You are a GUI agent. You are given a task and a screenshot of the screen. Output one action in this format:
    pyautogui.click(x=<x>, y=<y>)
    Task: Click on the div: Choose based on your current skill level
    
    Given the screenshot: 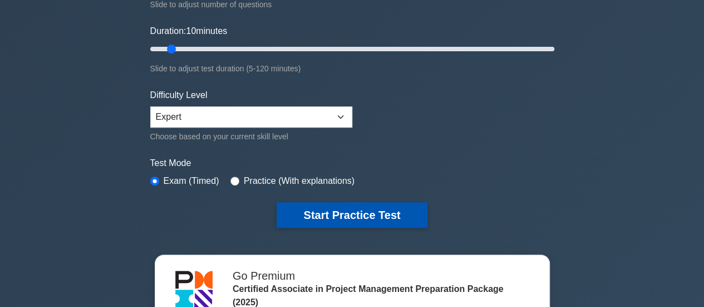 What is the action you would take?
    pyautogui.click(x=251, y=136)
    